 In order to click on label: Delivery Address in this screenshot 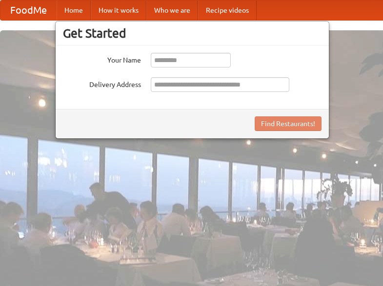, I will do `click(102, 83)`.